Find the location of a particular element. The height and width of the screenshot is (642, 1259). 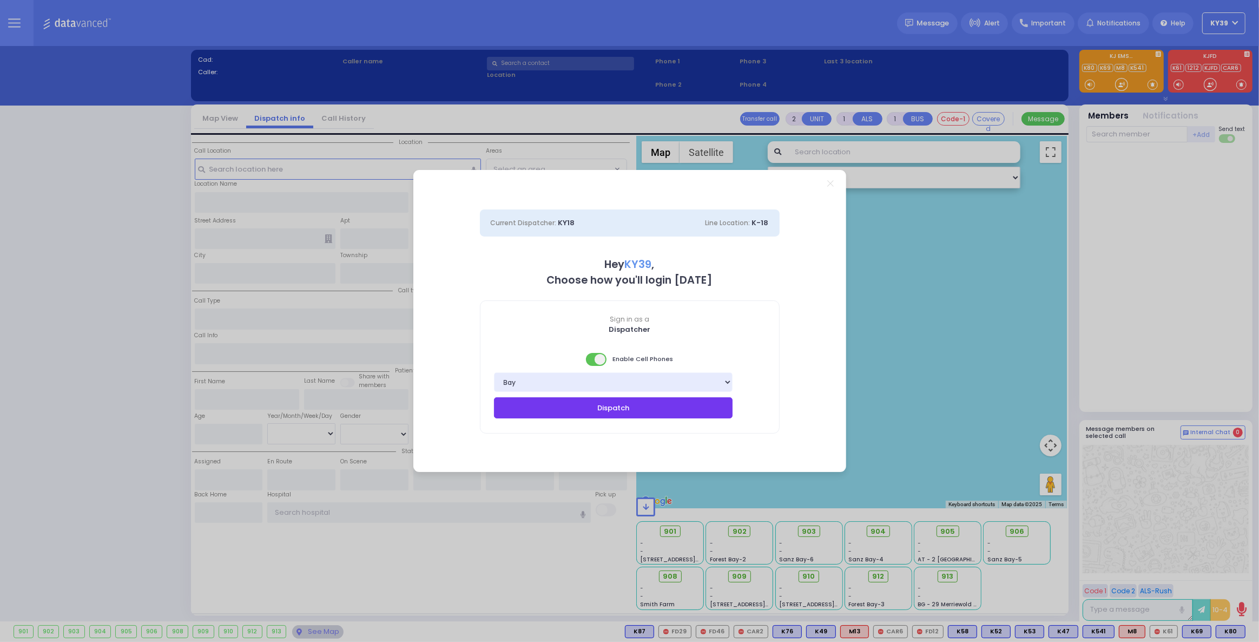

span: Line Location: is located at coordinates (728, 222).